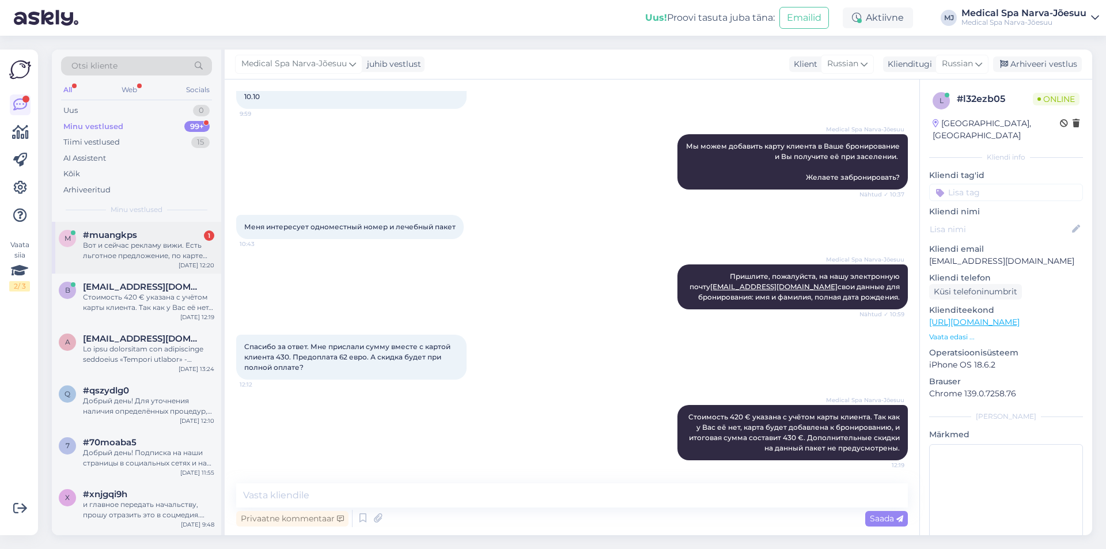  I want to click on span: Minu vestlused, so click(137, 210).